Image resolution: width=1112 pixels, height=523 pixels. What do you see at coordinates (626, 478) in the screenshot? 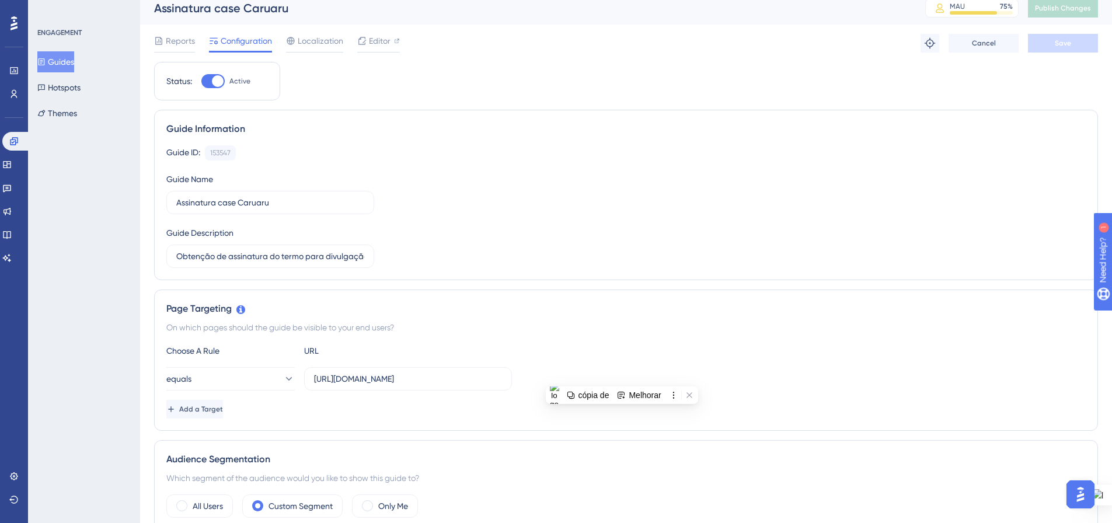
I see `div: Which segment of the audience would you like to show this guide to?` at bounding box center [626, 478].